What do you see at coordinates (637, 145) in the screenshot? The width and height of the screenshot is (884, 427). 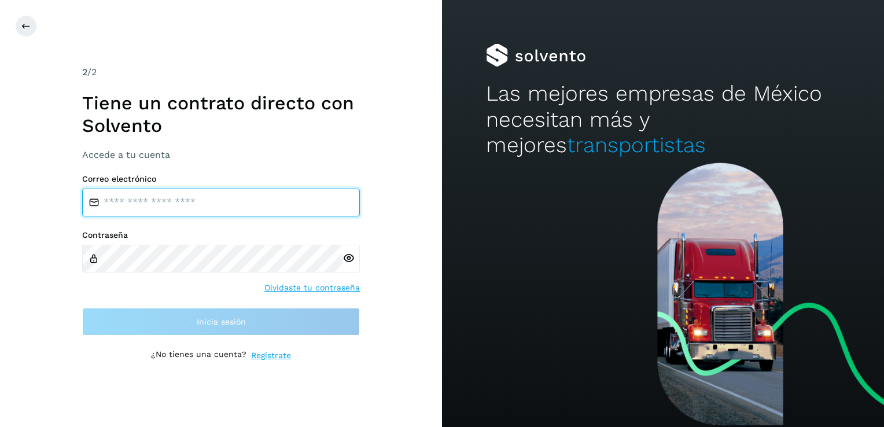 I see `span: transportistas` at bounding box center [637, 145].